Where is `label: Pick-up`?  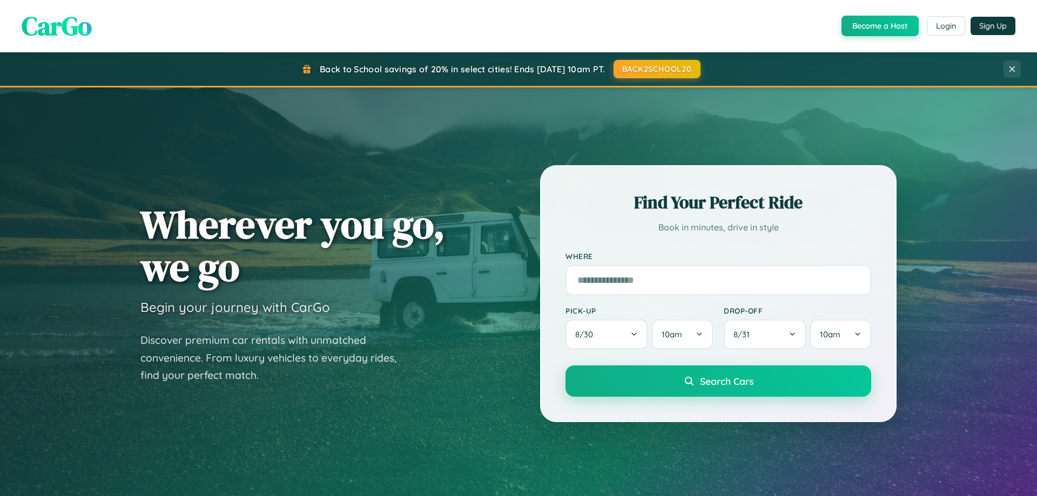 label: Pick-up is located at coordinates (639, 311).